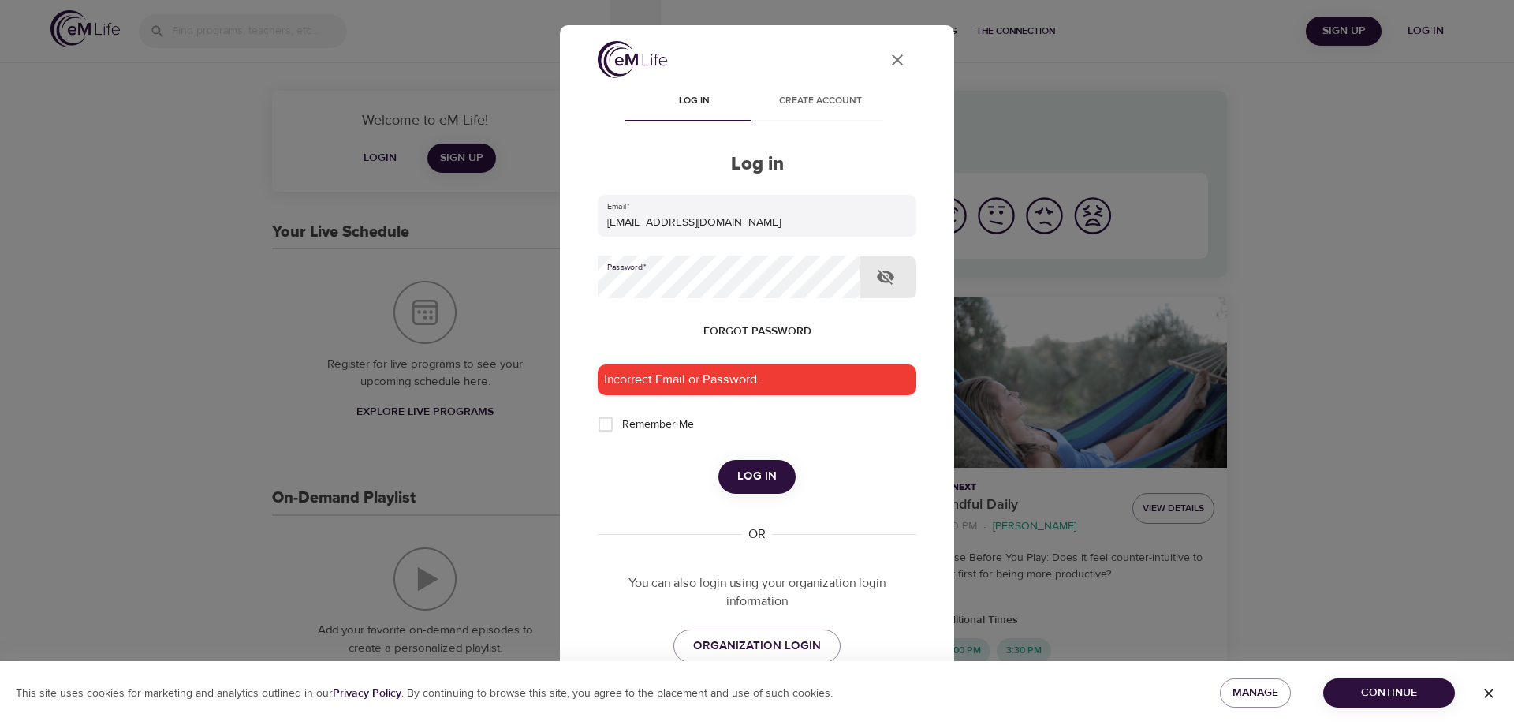 The height and width of the screenshot is (725, 1514). I want to click on span: Remember Me, so click(658, 424).